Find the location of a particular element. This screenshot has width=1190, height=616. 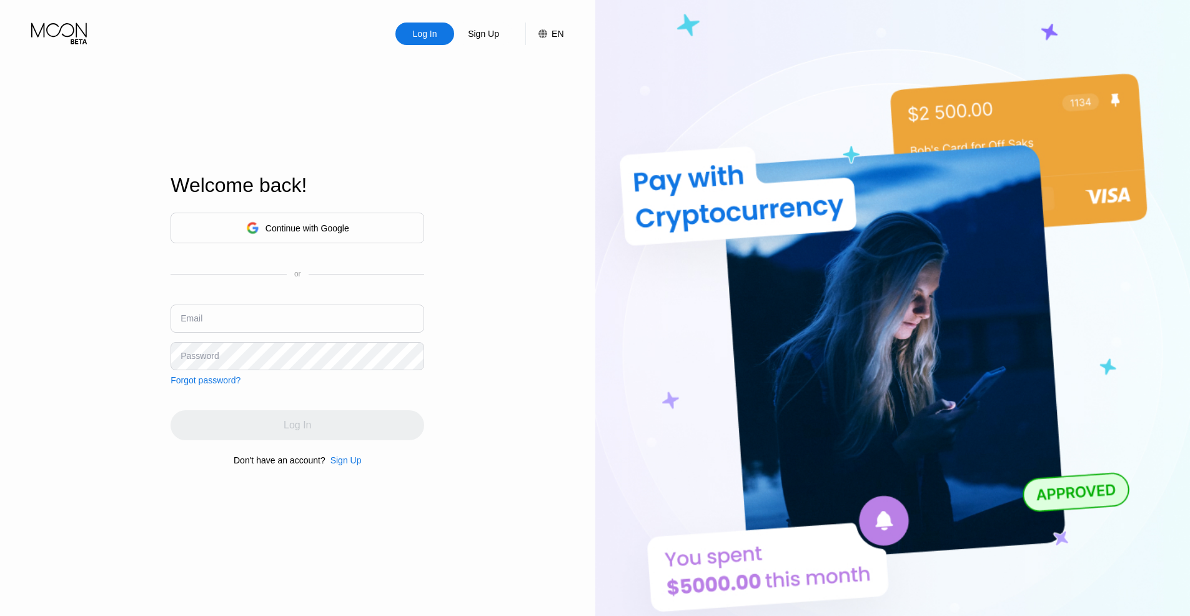

div: or is located at coordinates (297, 274).